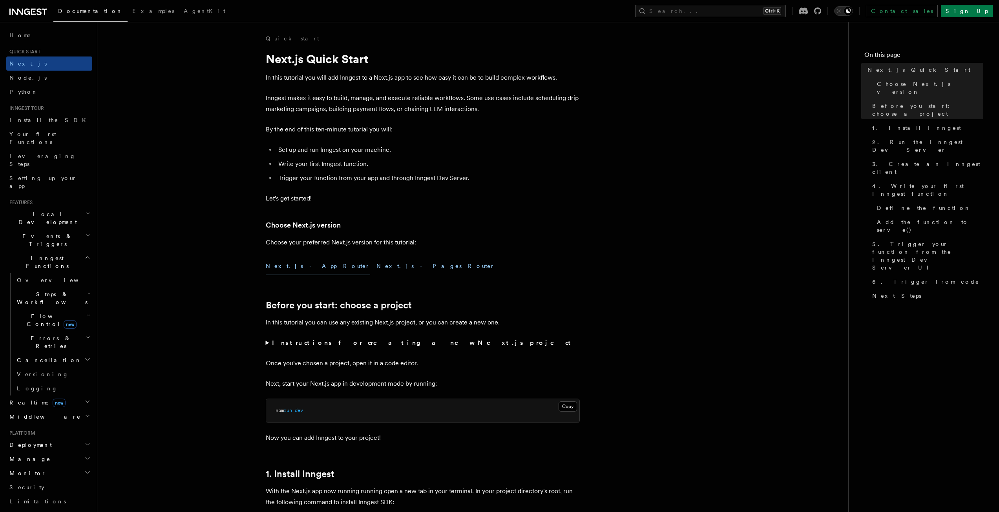 This screenshot has width=999, height=512. Describe the element at coordinates (926, 282) in the screenshot. I see `span: 6. Trigger from code` at that location.